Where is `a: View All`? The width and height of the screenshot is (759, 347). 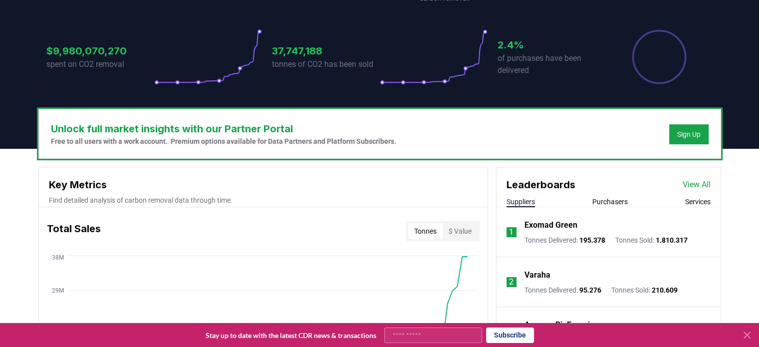 a: View All is located at coordinates (697, 185).